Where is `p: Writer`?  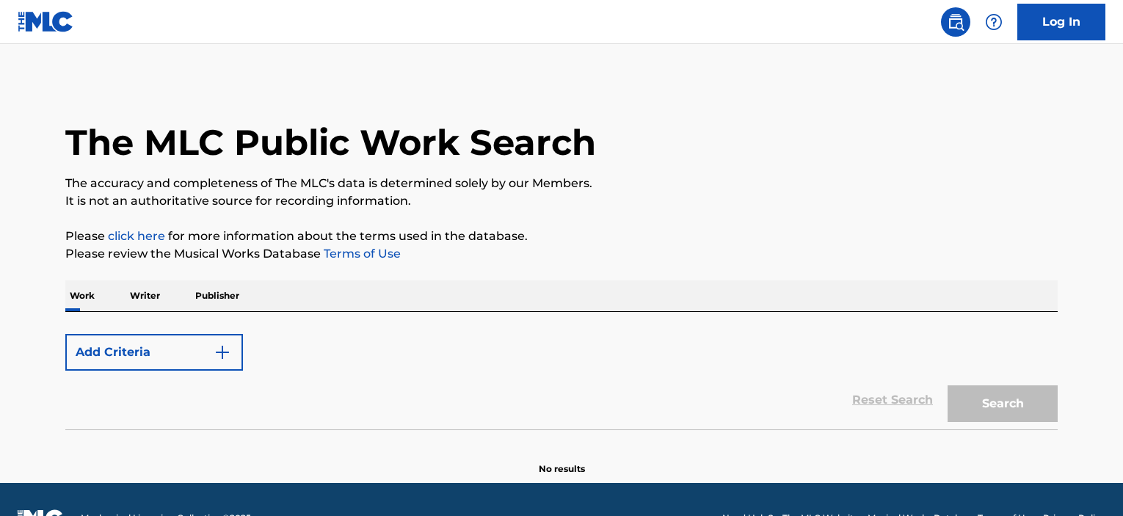 p: Writer is located at coordinates (145, 296).